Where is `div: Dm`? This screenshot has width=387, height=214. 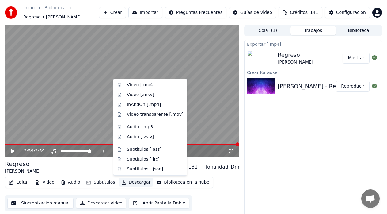
div: Dm is located at coordinates (235, 167).